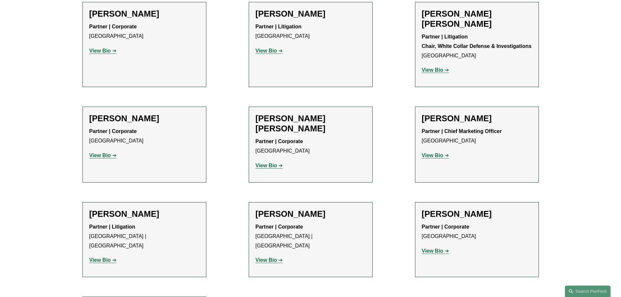 The image size is (621, 297). What do you see at coordinates (462, 131) in the screenshot?
I see `strong: Partner | Chief Marketing Officer` at bounding box center [462, 131].